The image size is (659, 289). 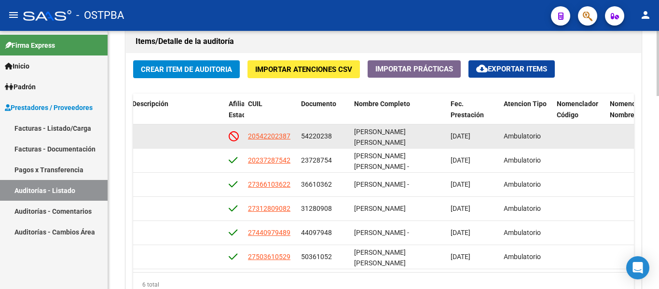 I want to click on span: Nomenclador Código, so click(x=578, y=109).